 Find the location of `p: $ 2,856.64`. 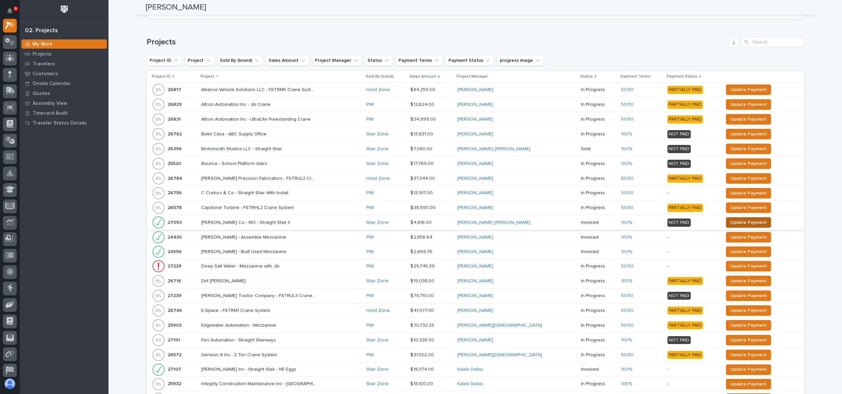

p: $ 2,856.64 is located at coordinates (422, 237).